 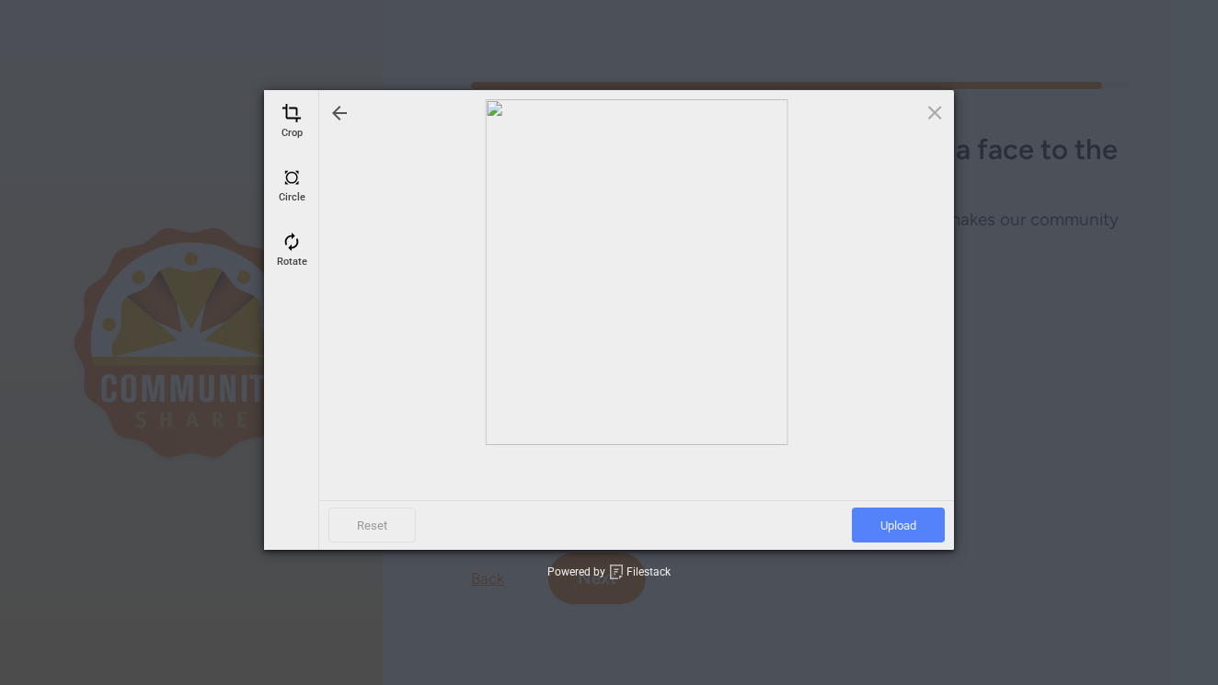 What do you see at coordinates (292, 251) in the screenshot?
I see `div: Rotate` at bounding box center [292, 251].